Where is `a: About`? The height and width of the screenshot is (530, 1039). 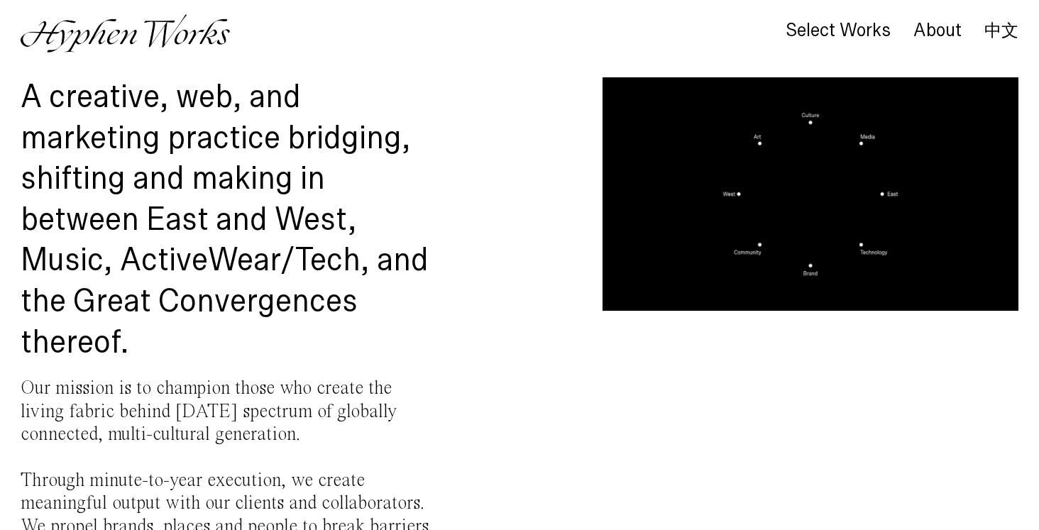 a: About is located at coordinates (938, 31).